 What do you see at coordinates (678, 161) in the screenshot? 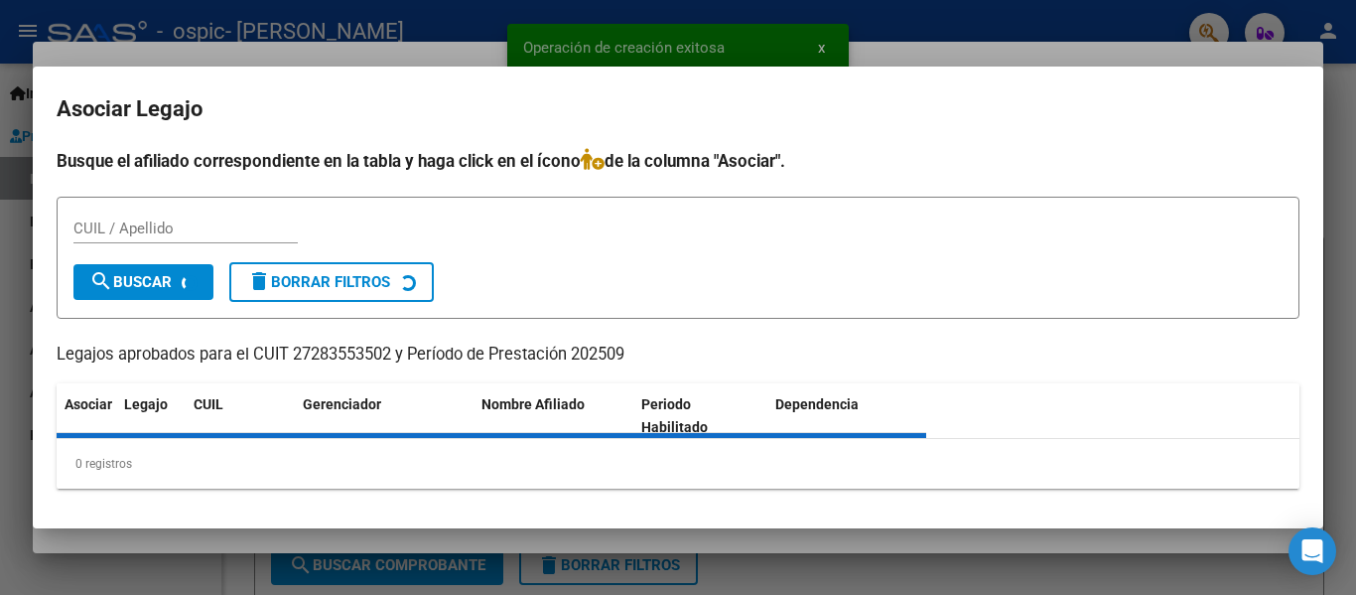
I see `h4: Busque el afiliado correspondiente en la tabla y haga click en el ícono de la columna "Asociar".` at bounding box center [678, 161].